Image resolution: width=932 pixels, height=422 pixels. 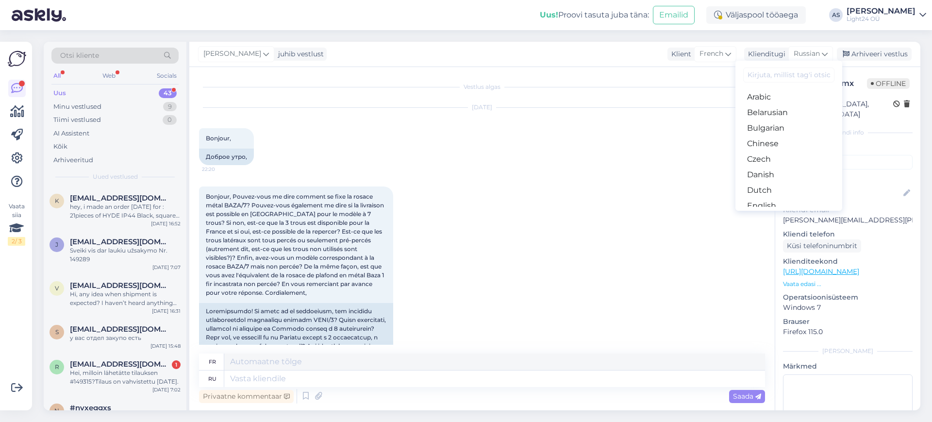 What do you see at coordinates (789, 190) in the screenshot?
I see `a: Dutch` at bounding box center [789, 190].